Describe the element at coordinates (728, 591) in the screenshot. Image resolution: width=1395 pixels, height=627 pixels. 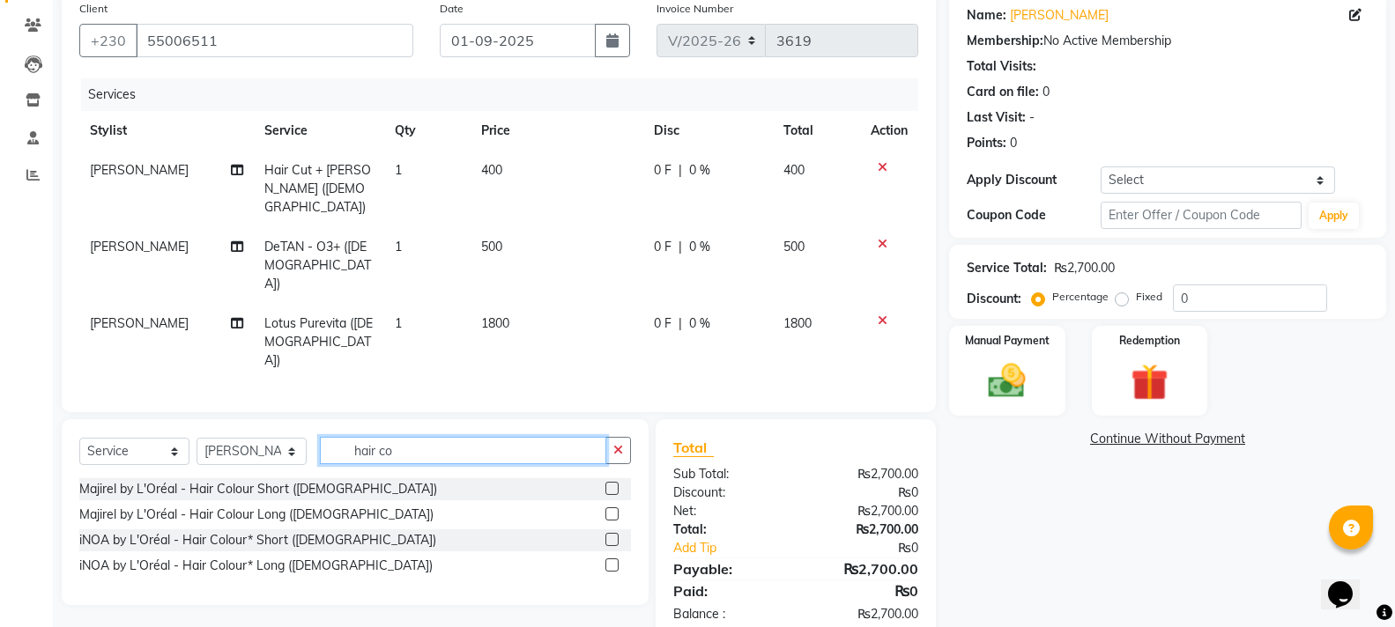
I see `div: Paid:` at that location.